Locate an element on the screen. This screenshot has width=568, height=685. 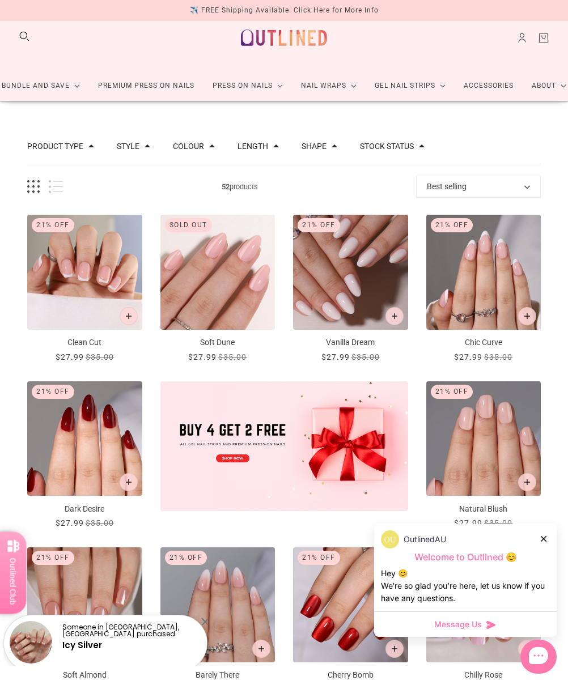
img: clean-cut-press-on-manicure-2_700x.jpg is located at coordinates (84, 272).